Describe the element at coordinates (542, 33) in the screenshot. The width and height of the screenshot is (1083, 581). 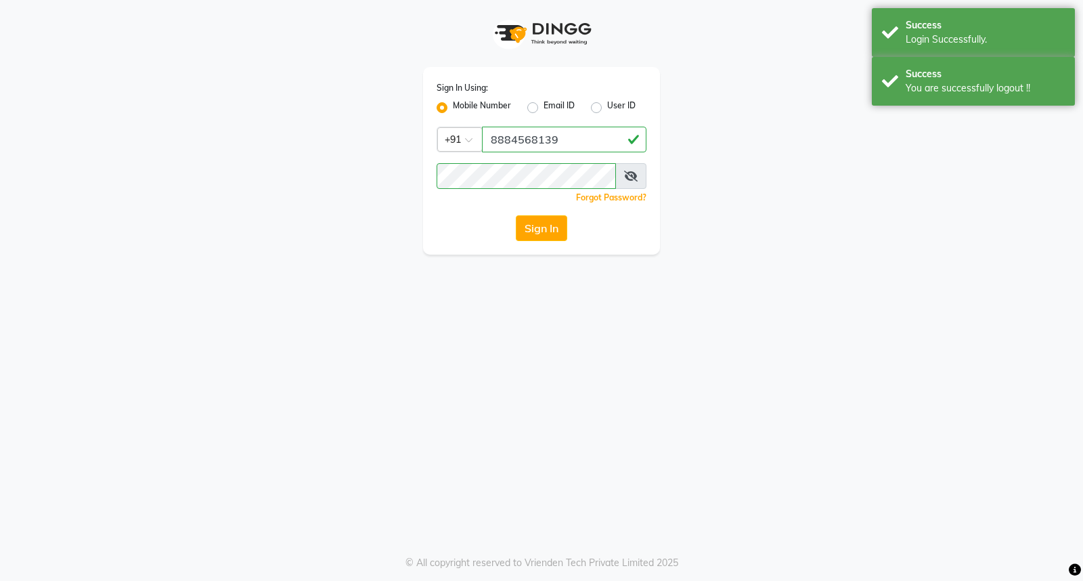
I see `img: logo1.svg` at that location.